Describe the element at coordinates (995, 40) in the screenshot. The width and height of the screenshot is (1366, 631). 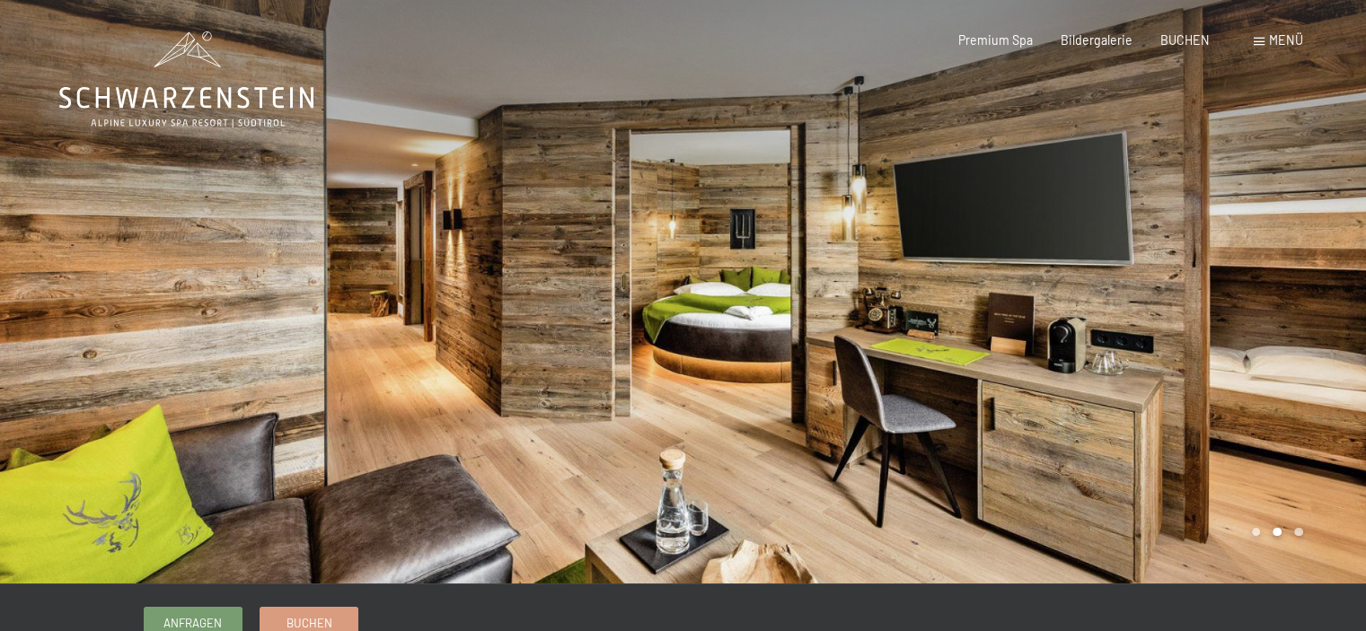
I see `span: Premium Spa` at that location.